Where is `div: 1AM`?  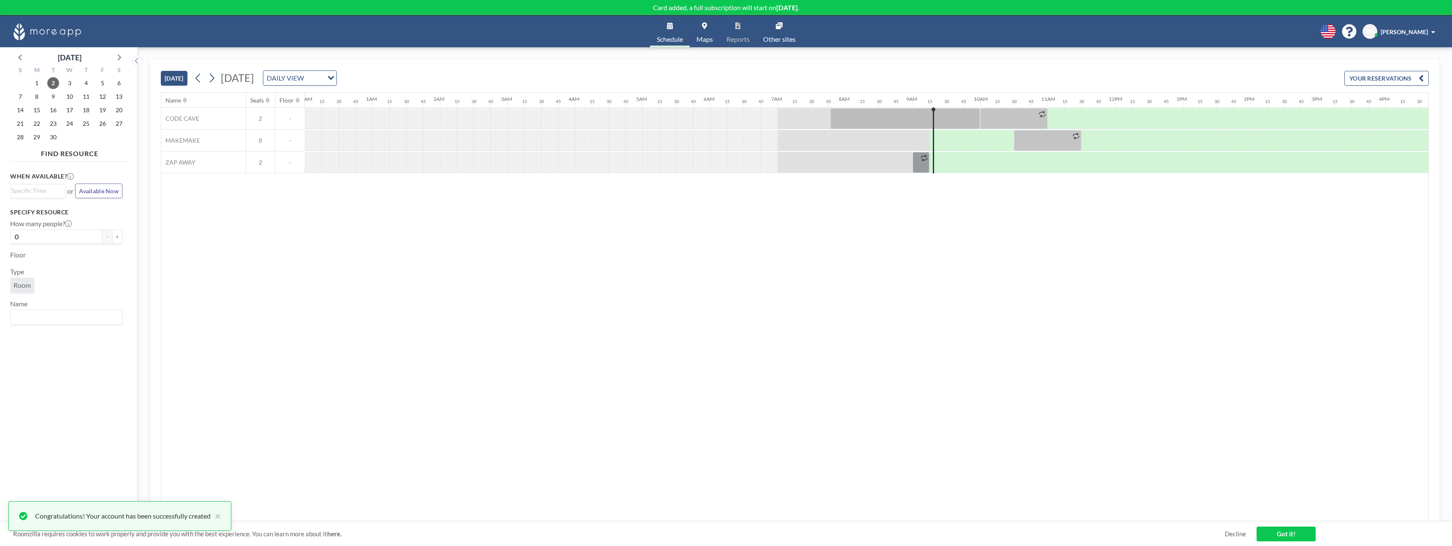 div: 1AM is located at coordinates (371, 99).